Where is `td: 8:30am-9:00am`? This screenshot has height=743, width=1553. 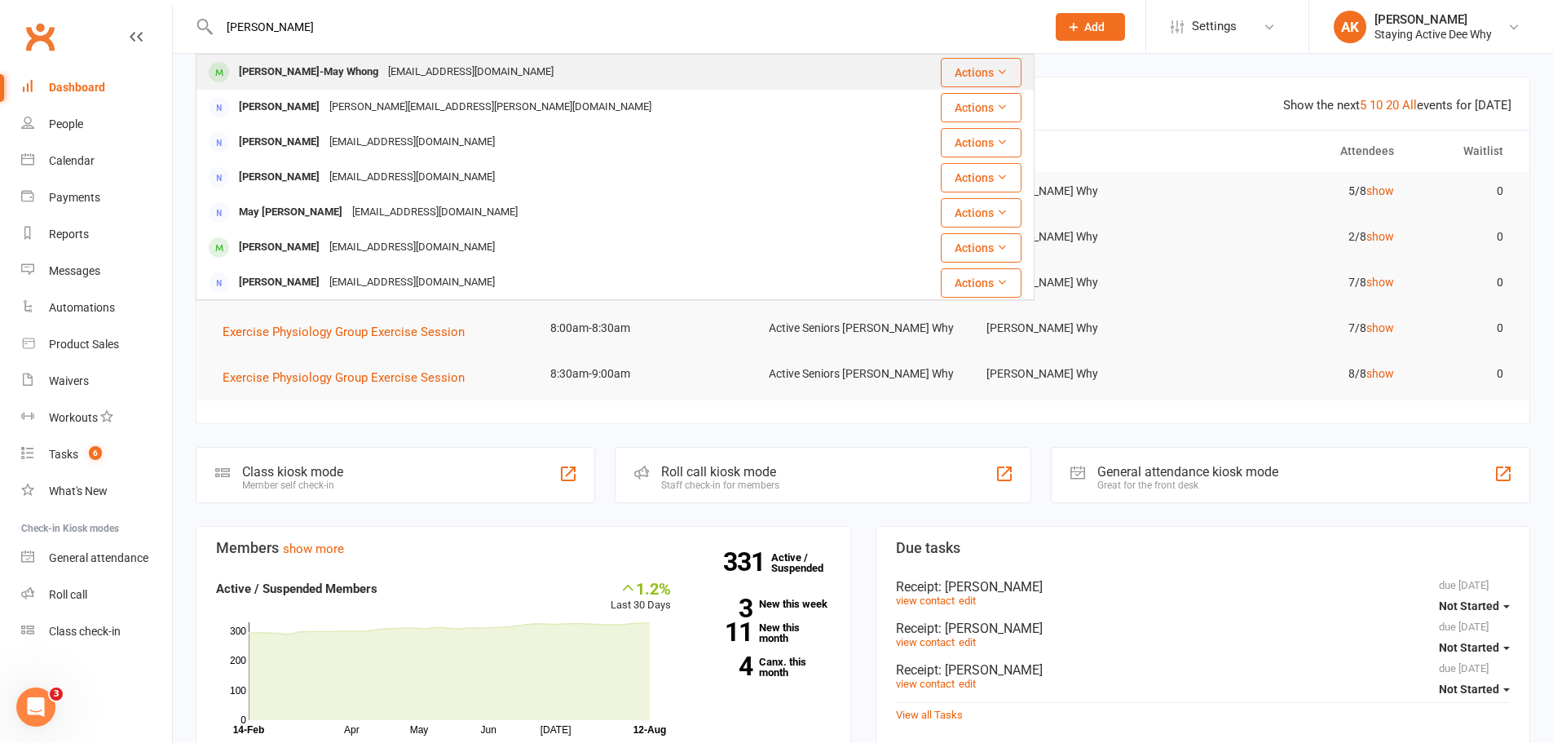 td: 8:30am-9:00am is located at coordinates (645, 373).